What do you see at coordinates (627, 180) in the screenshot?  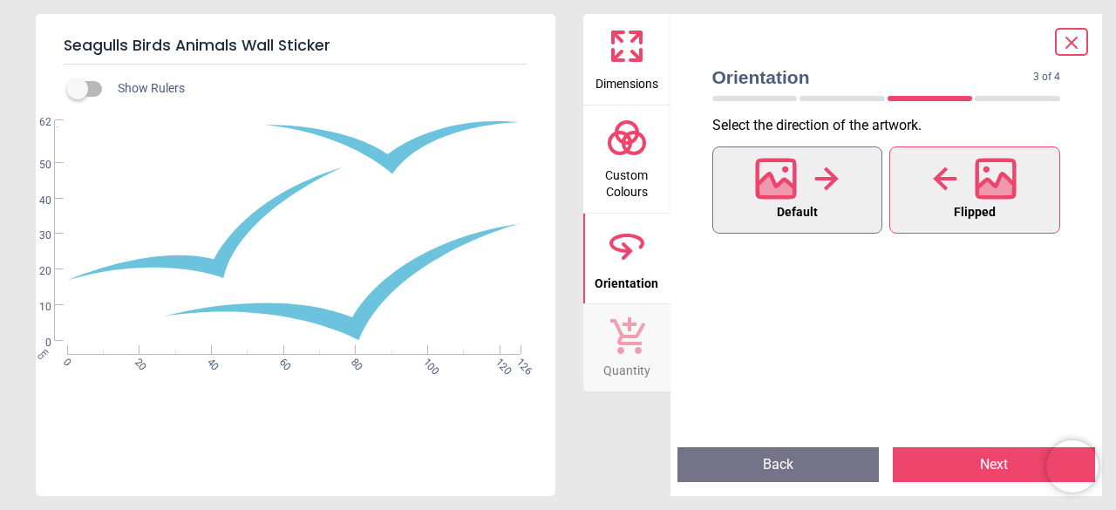 I see `span: Custom Colours` at bounding box center [627, 180].